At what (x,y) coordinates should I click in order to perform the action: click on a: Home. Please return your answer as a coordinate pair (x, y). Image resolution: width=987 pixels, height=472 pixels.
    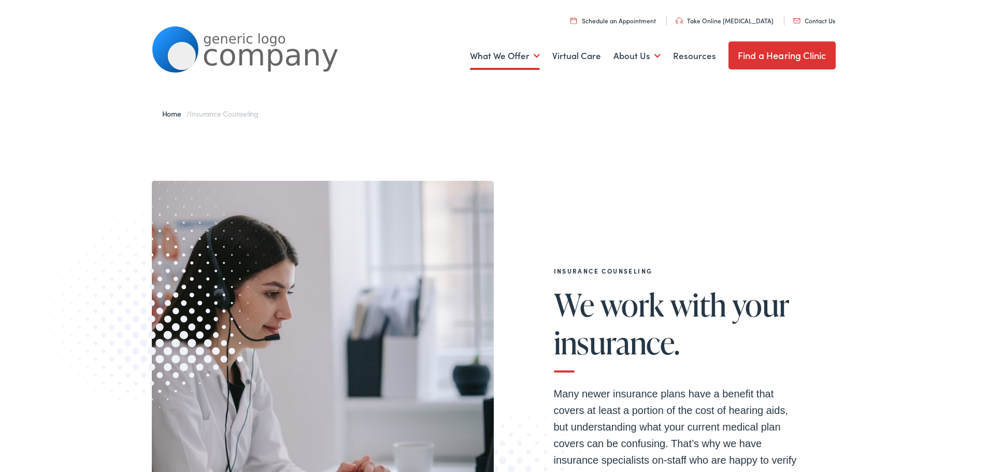
    Looking at the image, I should click on (174, 113).